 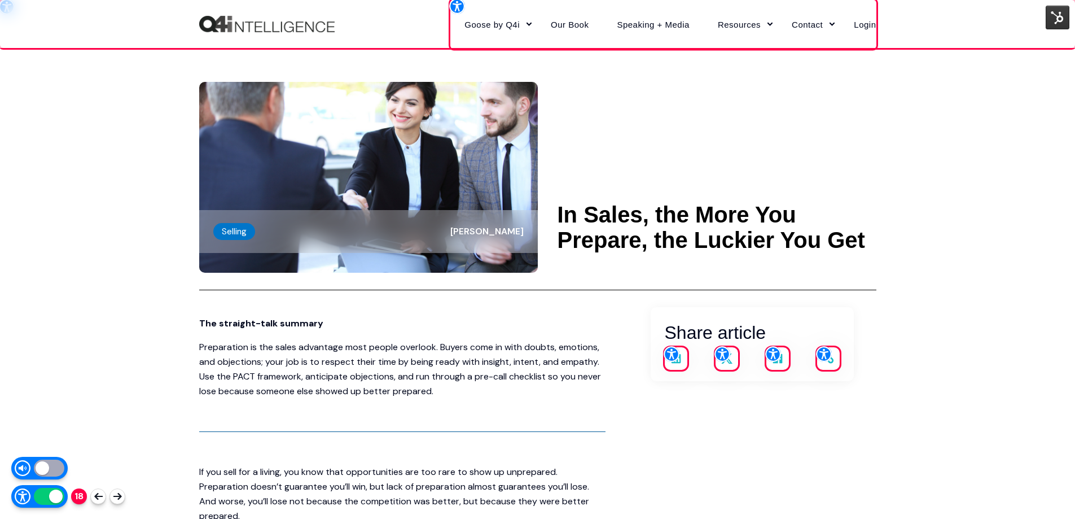 I want to click on p: Preparation is the sales advantage most people overlook. Buyers come in with doubts, emotions, an..., so click(x=402, y=369).